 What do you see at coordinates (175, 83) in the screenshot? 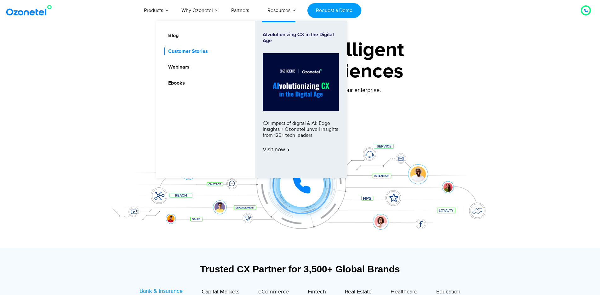
I see `a: Ebooks` at bounding box center [175, 83].